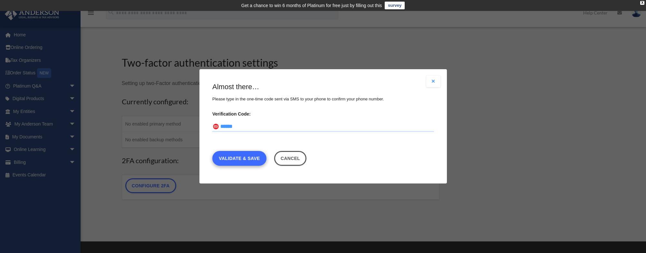 Image resolution: width=646 pixels, height=253 pixels. I want to click on a: Validate & Save, so click(239, 159).